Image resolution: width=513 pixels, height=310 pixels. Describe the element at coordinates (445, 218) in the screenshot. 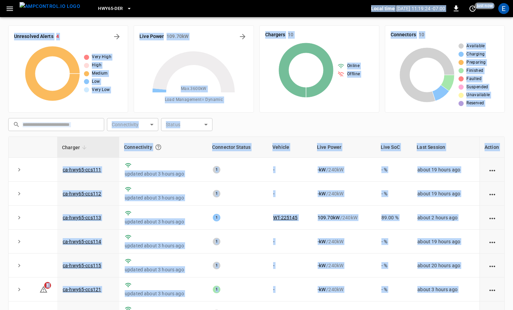

I see `td: about 2 hours ago` at that location.